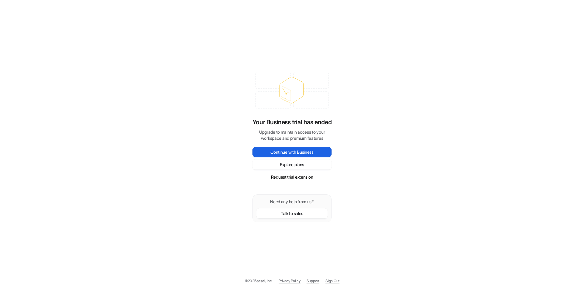 The height and width of the screenshot is (291, 584). Describe the element at coordinates (292, 164) in the screenshot. I see `button: Explore plans` at that location.